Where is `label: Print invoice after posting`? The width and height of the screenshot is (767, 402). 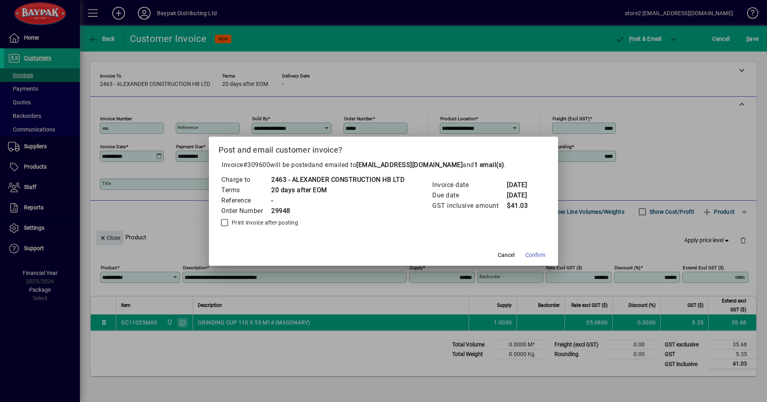 label: Print invoice after posting is located at coordinates (264, 223).